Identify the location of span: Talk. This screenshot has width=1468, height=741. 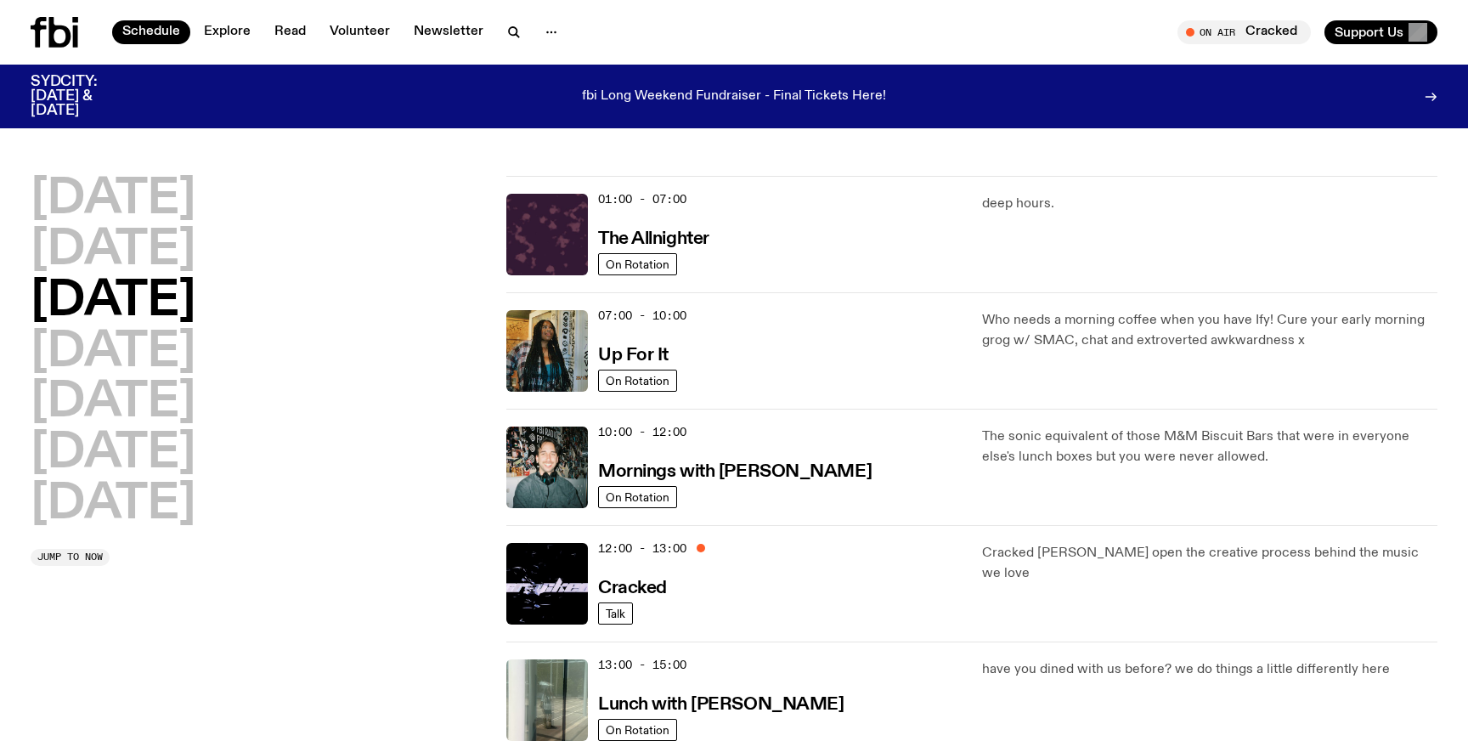
(615, 613).